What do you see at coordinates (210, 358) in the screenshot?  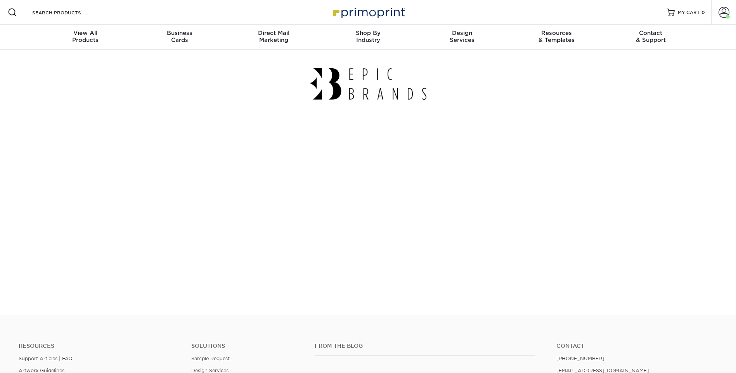 I see `a: Sample Request` at bounding box center [210, 358].